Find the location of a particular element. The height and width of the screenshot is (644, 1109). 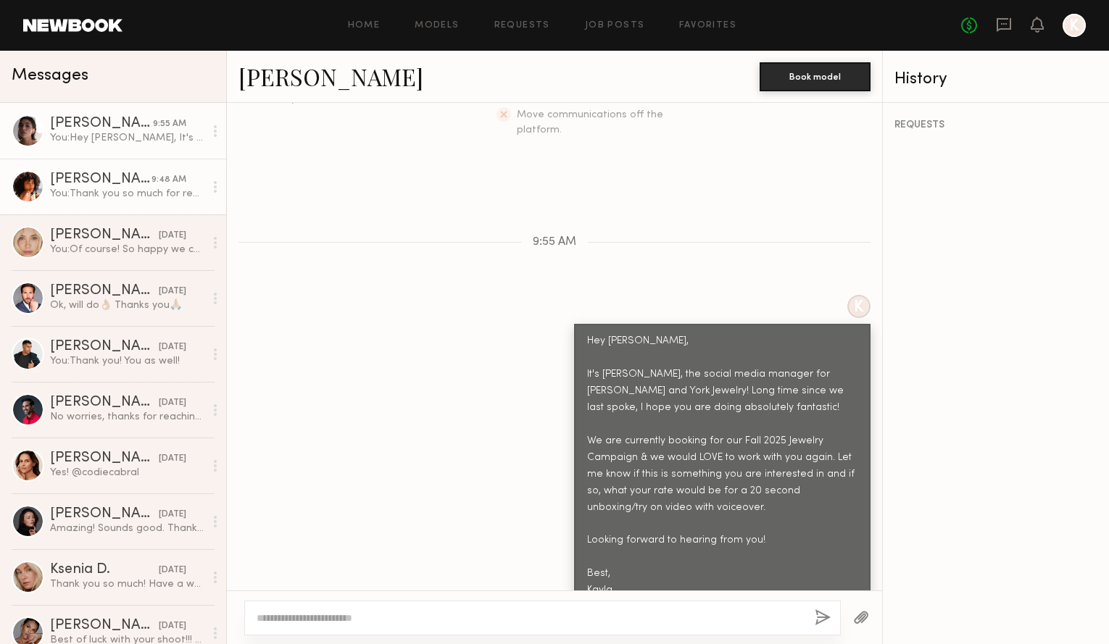

div: Yes! @codiecabral is located at coordinates (127, 473).